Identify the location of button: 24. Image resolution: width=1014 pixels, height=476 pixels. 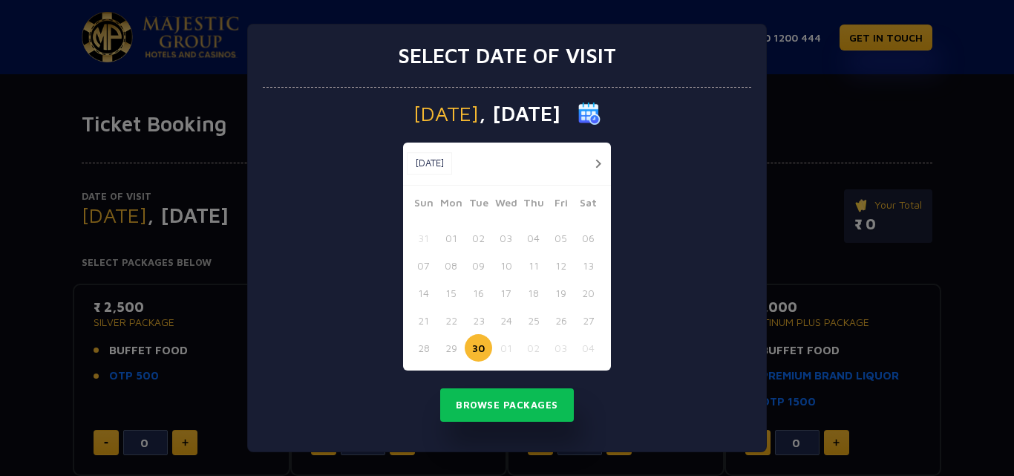
(505, 320).